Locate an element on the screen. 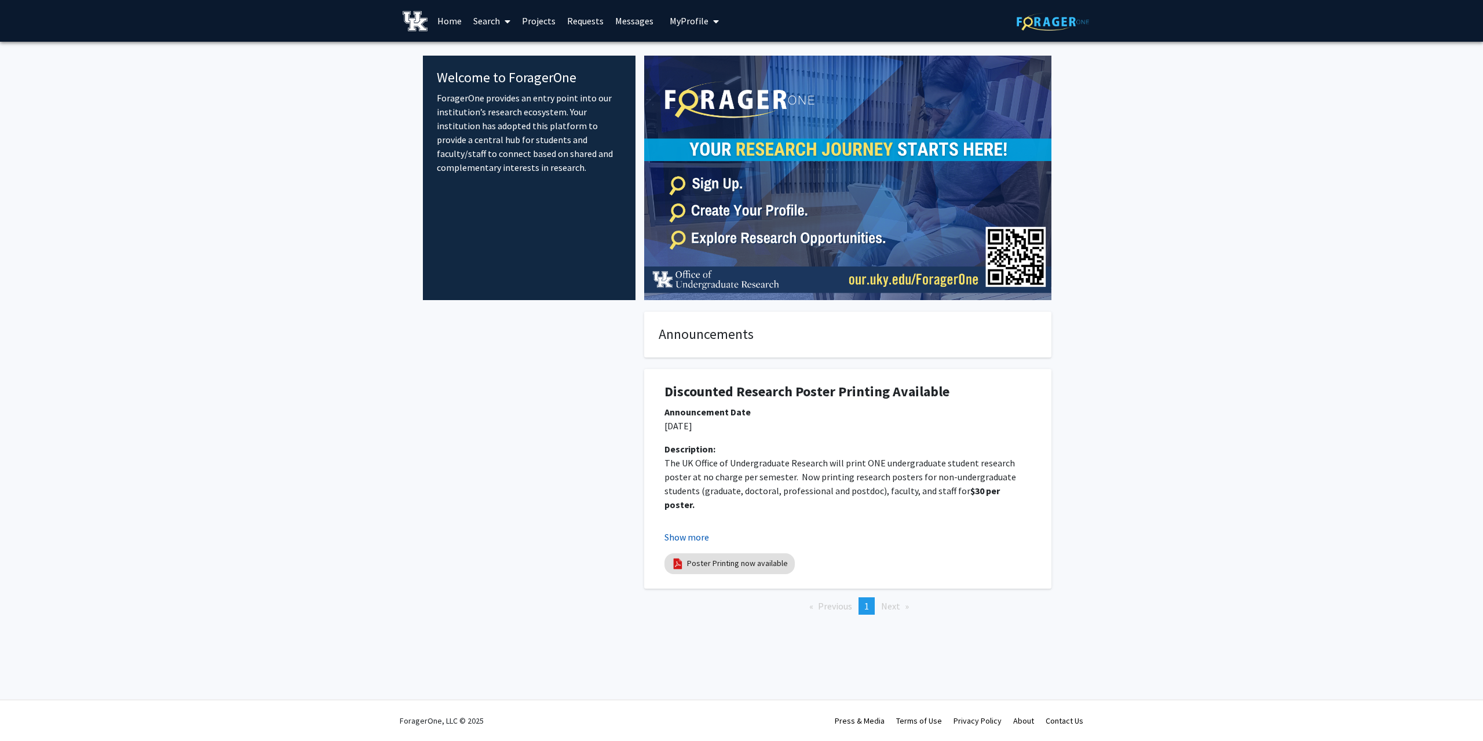  div: Description: is located at coordinates (847, 449).